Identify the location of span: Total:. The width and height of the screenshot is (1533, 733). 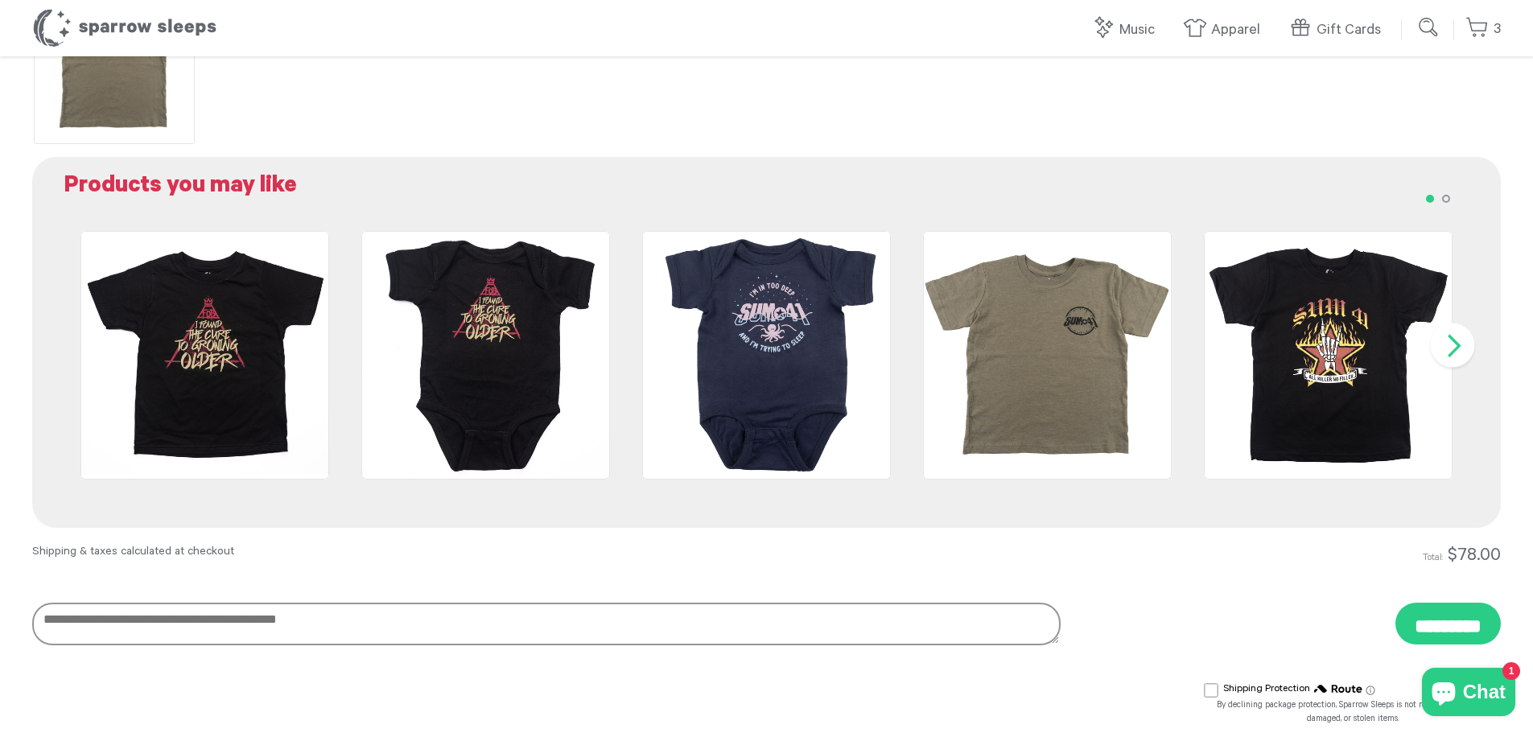
(1433, 559).